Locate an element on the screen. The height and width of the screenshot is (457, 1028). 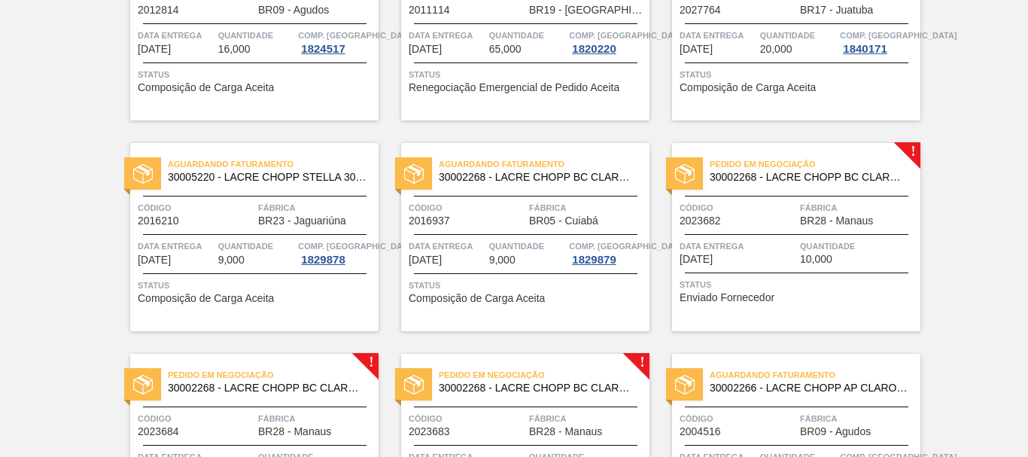
div: 1820220 is located at coordinates (594, 49).